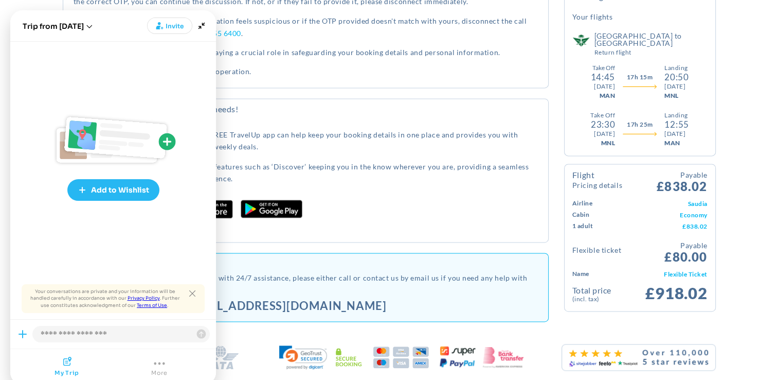  Describe the element at coordinates (669, 214) in the screenshot. I see `td: Economy` at that location.